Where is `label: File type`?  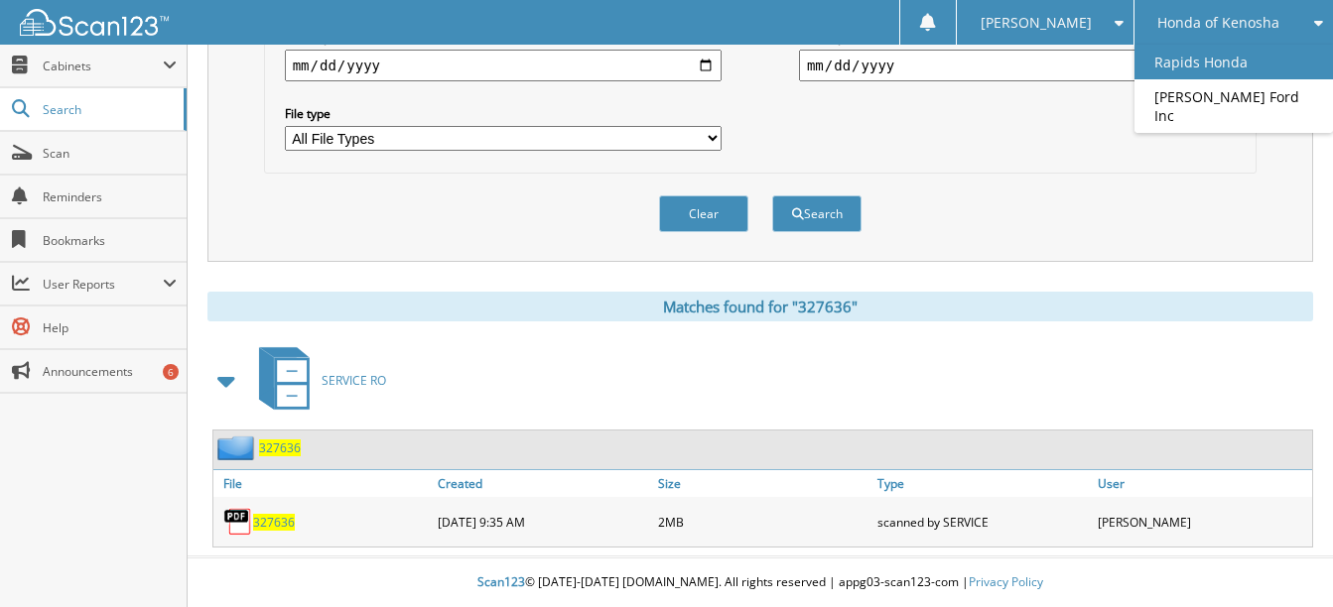 label: File type is located at coordinates (503, 113).